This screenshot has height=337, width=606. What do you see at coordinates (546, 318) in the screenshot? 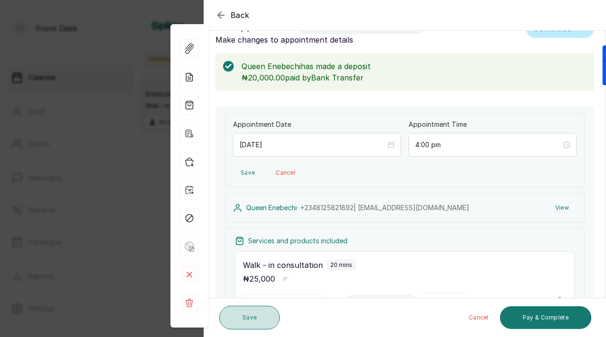
I see `button: Pay & Complete` at bounding box center [546, 318].